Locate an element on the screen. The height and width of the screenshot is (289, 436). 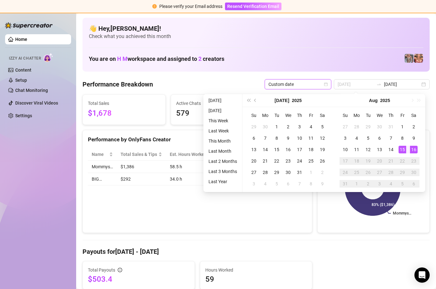
td: 2025-07-01 is located at coordinates (277, 127).